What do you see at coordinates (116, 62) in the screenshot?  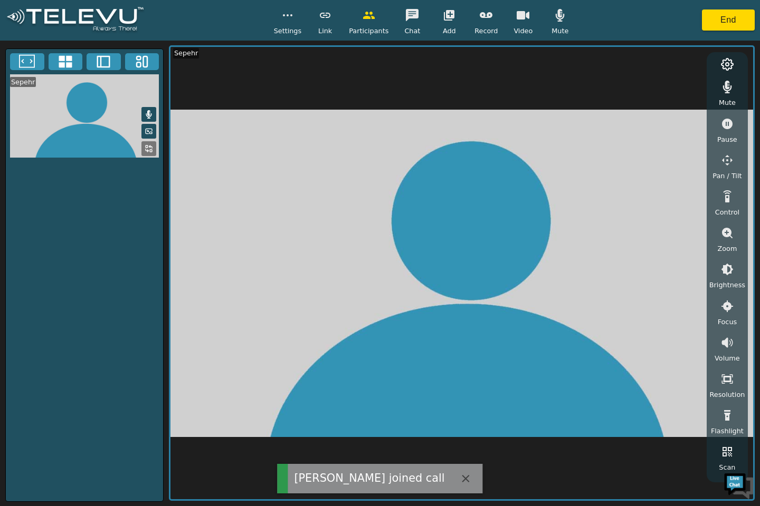 I see `div: Chat with us now` at bounding box center [116, 62].